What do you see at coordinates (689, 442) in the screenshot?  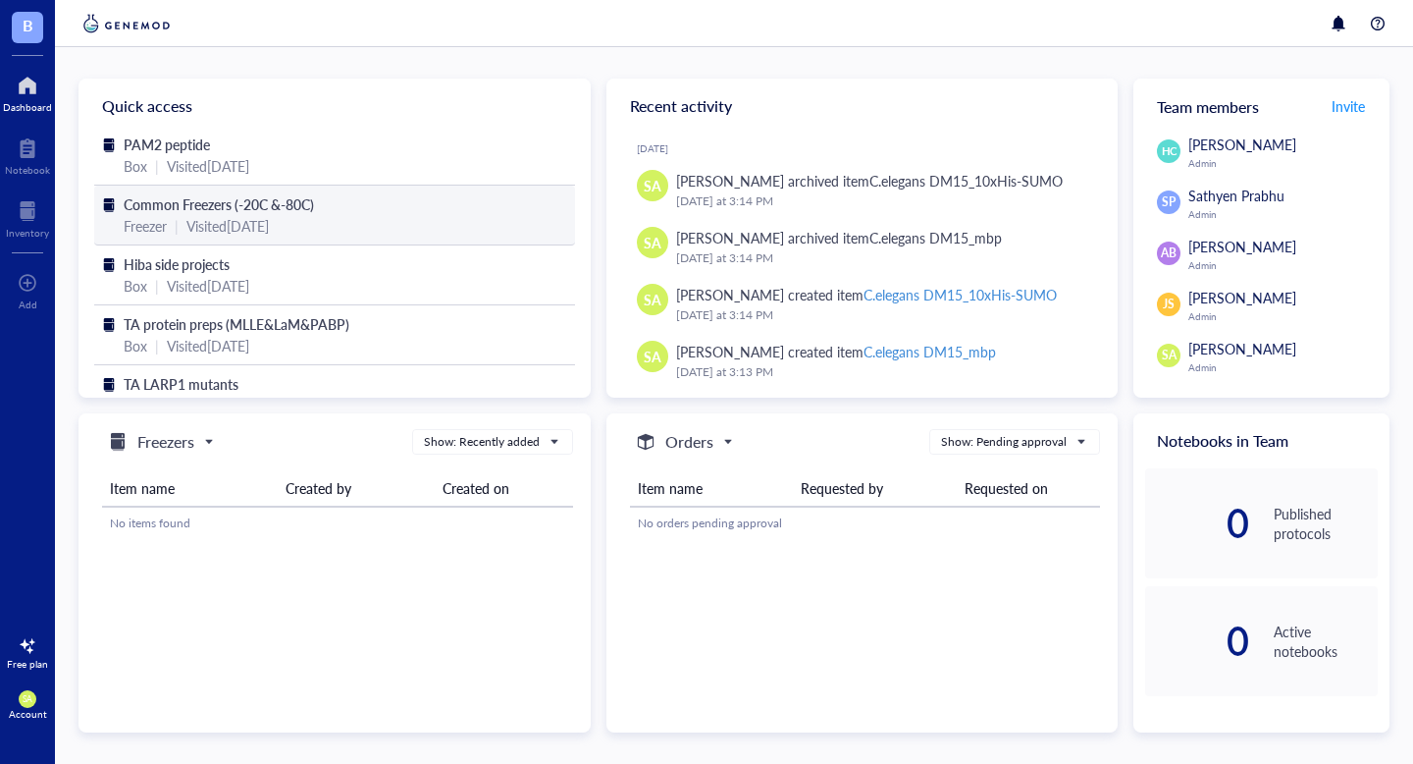 I see `h5: Orders` at bounding box center [689, 442].